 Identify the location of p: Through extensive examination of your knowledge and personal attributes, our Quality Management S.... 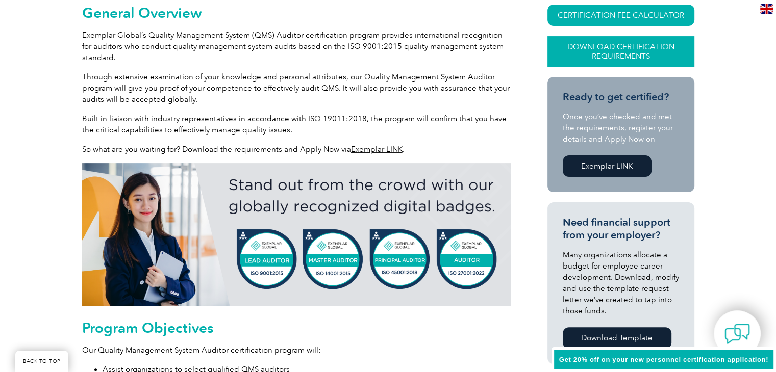
(296, 88).